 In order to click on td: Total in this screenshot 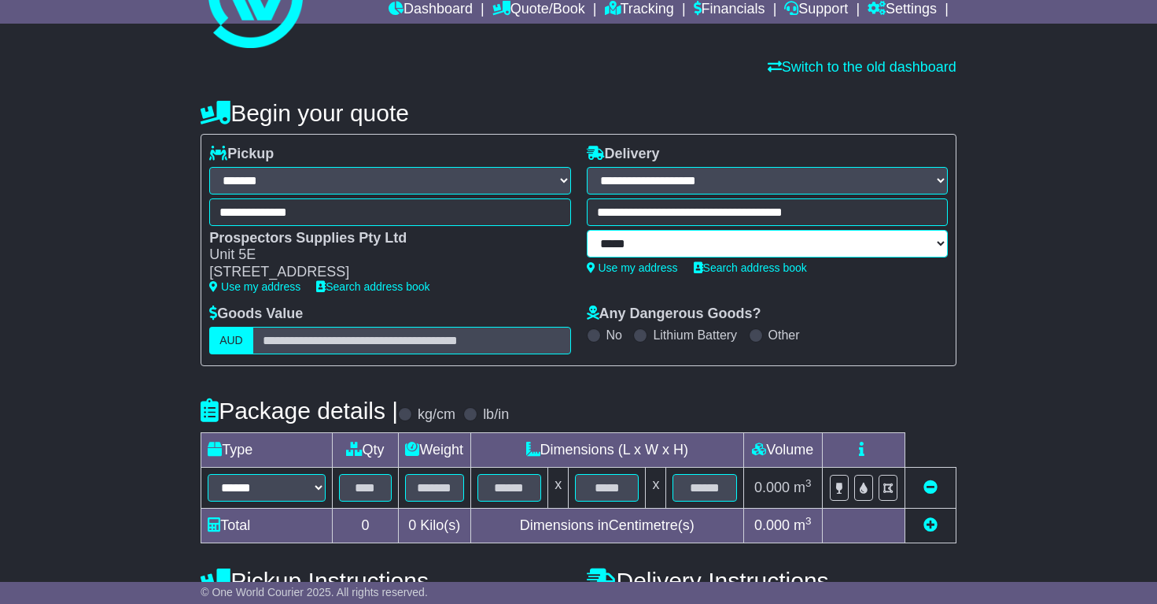, I will do `click(267, 525)`.